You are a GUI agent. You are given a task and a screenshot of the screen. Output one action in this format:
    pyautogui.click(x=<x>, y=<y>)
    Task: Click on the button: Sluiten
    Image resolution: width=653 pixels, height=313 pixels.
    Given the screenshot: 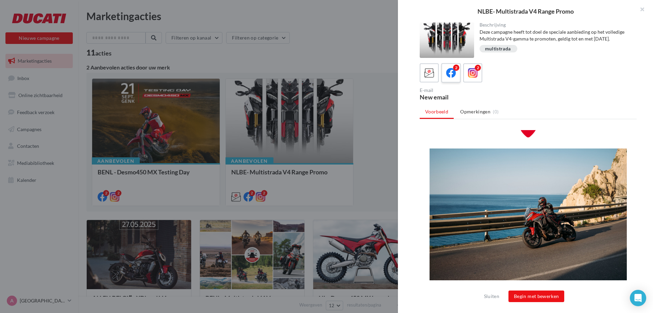 What is the action you would take?
    pyautogui.click(x=492, y=296)
    